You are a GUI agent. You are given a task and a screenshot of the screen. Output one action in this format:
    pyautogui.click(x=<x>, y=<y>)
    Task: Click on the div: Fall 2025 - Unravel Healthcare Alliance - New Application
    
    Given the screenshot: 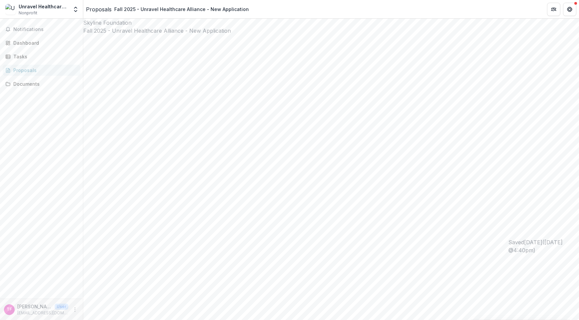 What is the action you would take?
    pyautogui.click(x=182, y=9)
    